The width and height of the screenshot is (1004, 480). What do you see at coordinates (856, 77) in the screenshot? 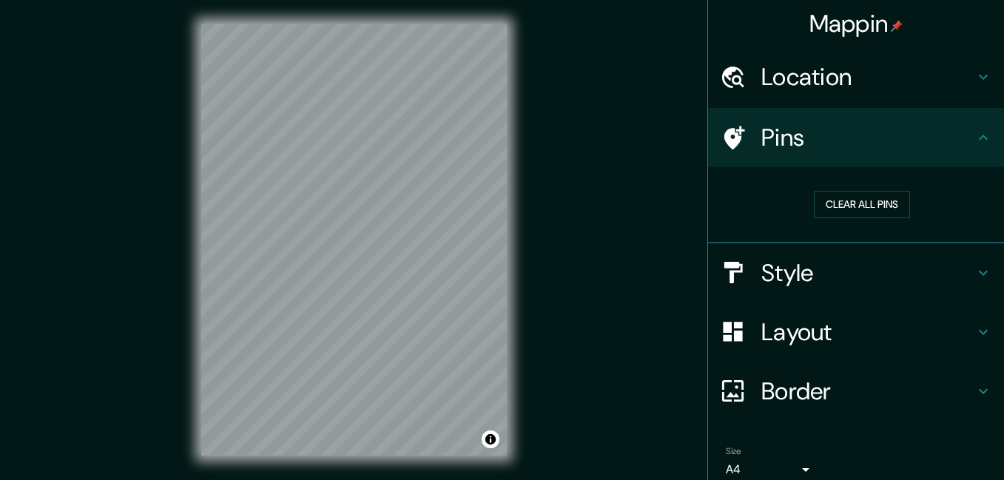
I see `div: Location` at bounding box center [856, 77].